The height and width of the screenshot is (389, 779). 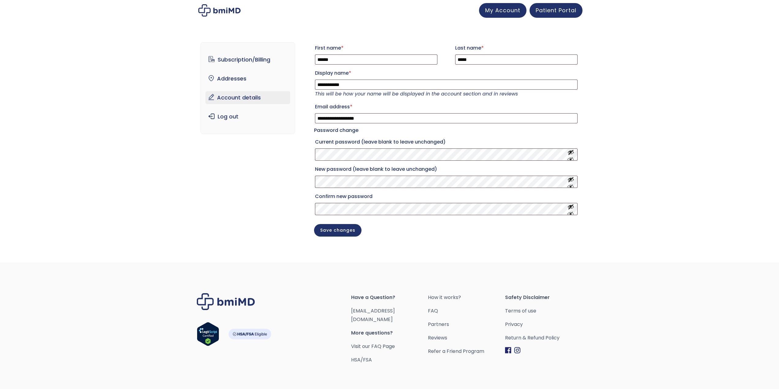 I want to click on label: Last name, so click(x=516, y=48).